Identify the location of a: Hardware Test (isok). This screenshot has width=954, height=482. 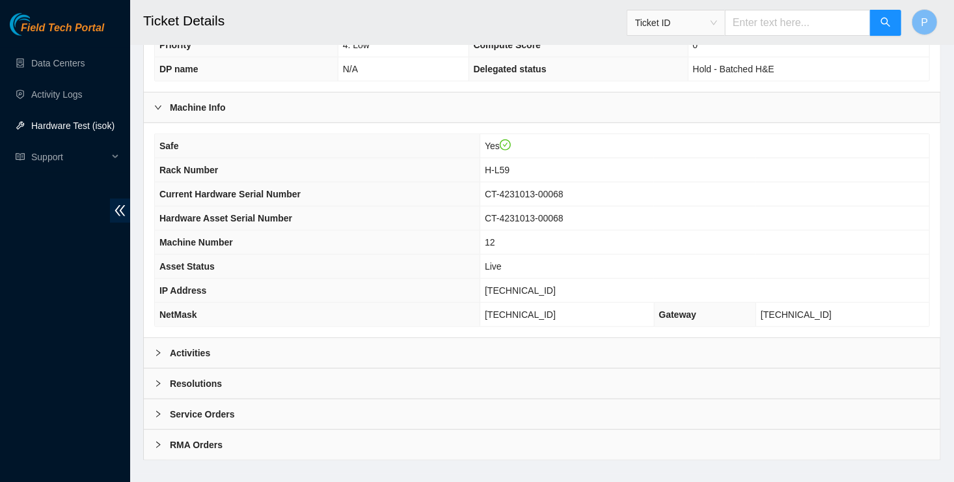
(73, 126).